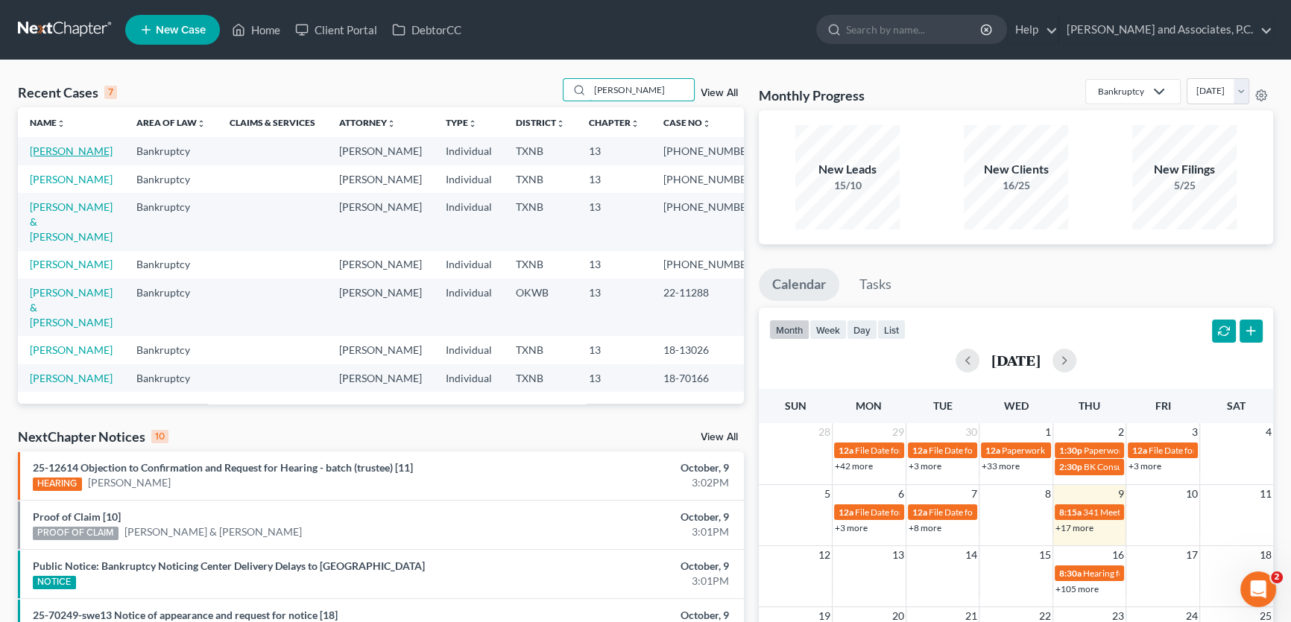  I want to click on a: Help, so click(1032, 30).